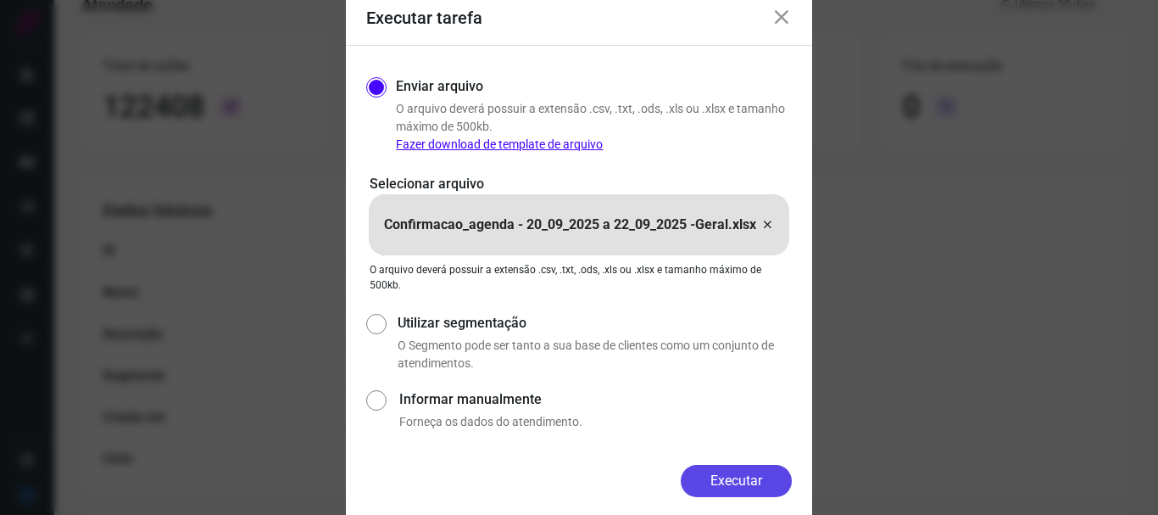 Image resolution: width=1158 pixels, height=515 pixels. I want to click on p: Confirmacao_agenda - 20_09_2025 a 22_09_2025 -Geral.xlsx, so click(570, 225).